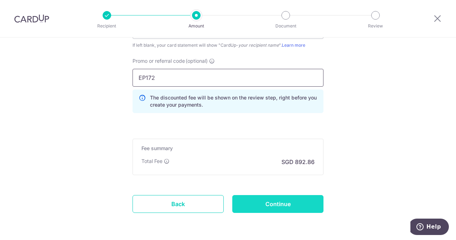  What do you see at coordinates (152, 161) in the screenshot?
I see `p: Total Fee` at bounding box center [152, 161].